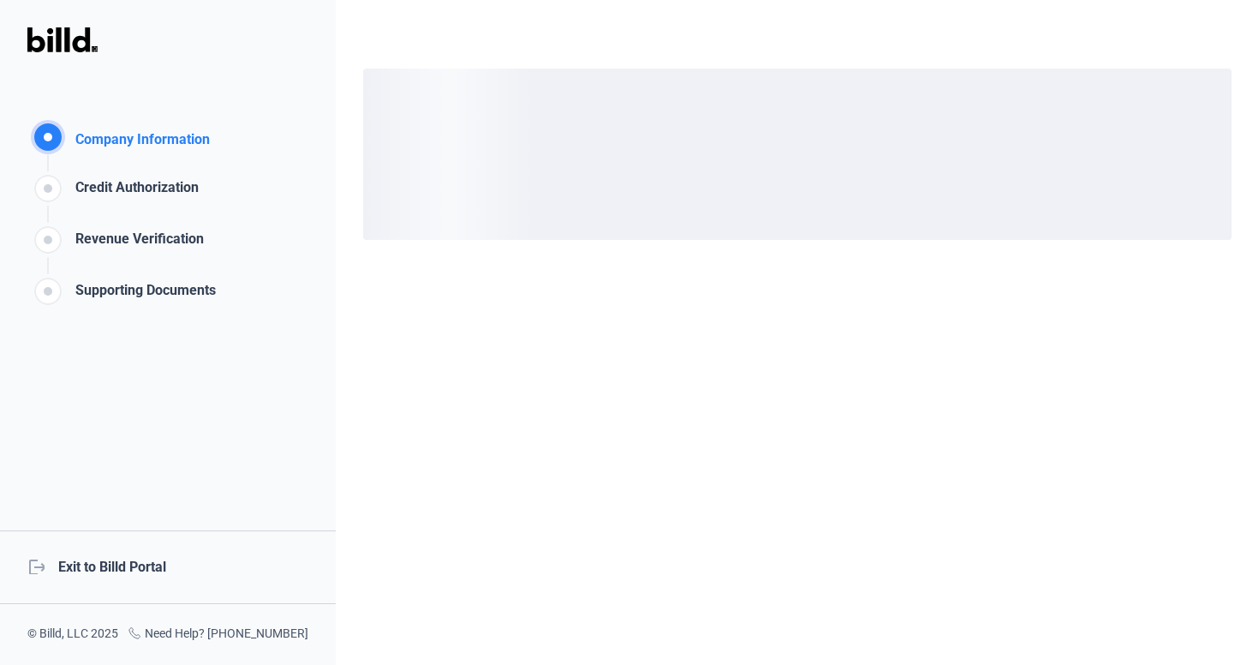 This screenshot has width=1259, height=665. Describe the element at coordinates (134, 191) in the screenshot. I see `div: Credit Authorization` at that location.